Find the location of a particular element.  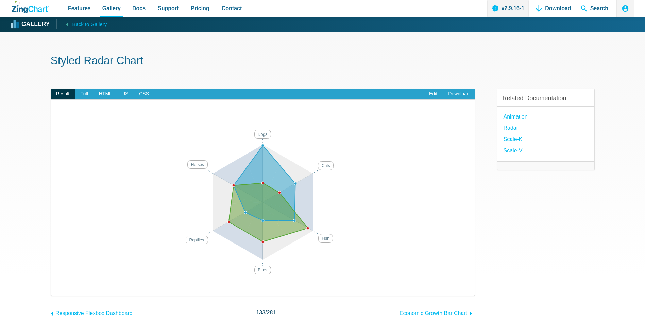

span: Responsive Flexbox Dashboard is located at coordinates (94, 313).